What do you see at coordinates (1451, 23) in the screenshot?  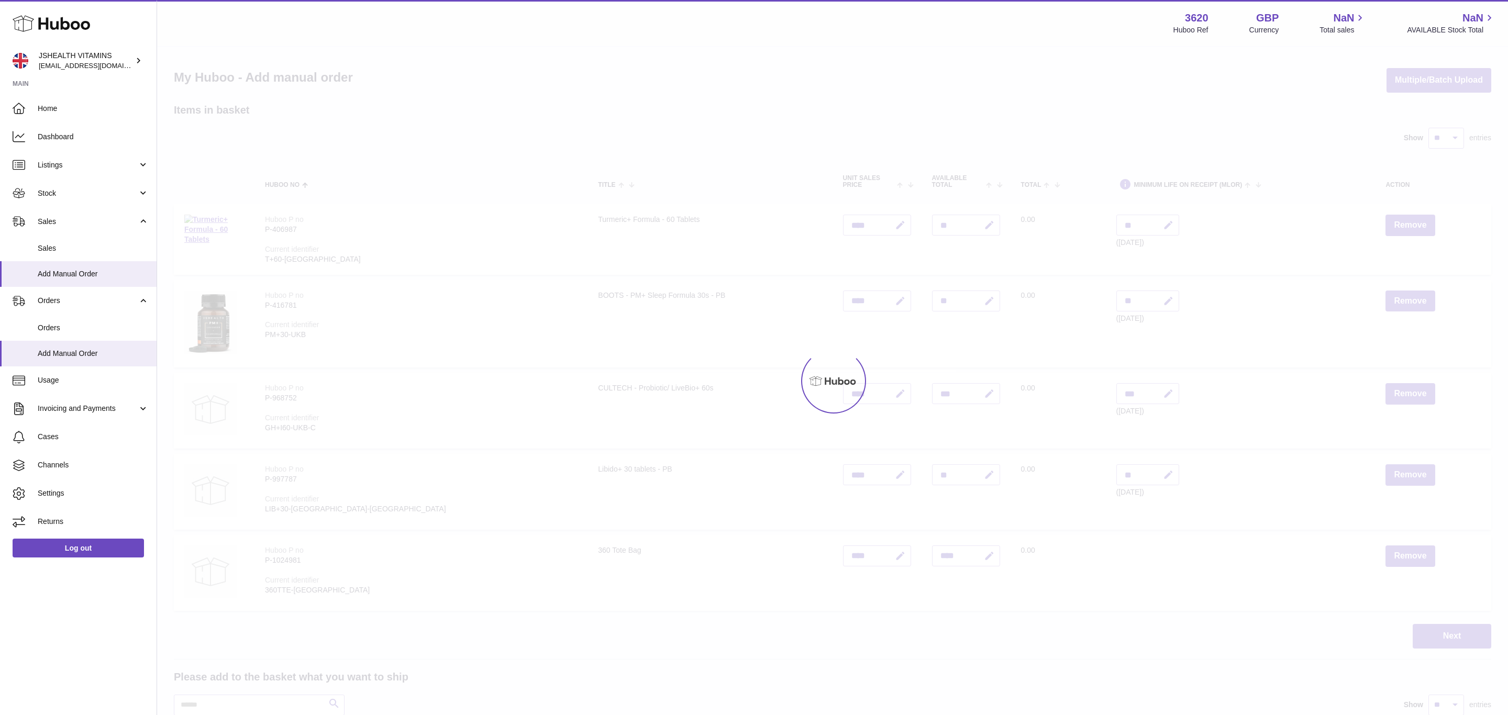 I see `a: NaN AVAILABLE Stock Total` at bounding box center [1451, 23].